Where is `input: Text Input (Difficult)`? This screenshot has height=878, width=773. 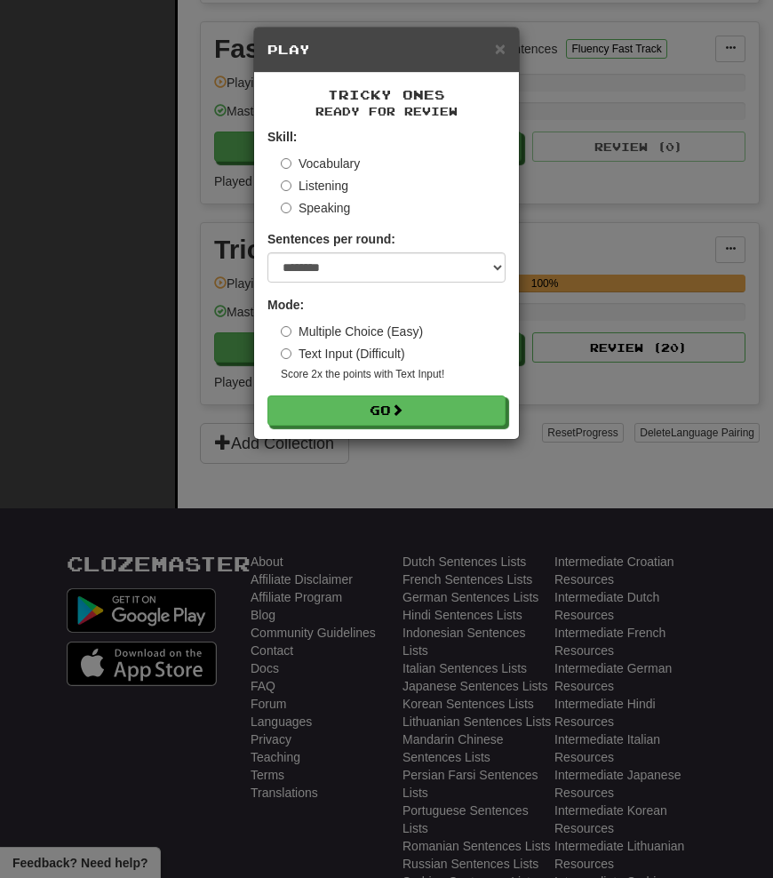 input: Text Input (Difficult) is located at coordinates (286, 354).